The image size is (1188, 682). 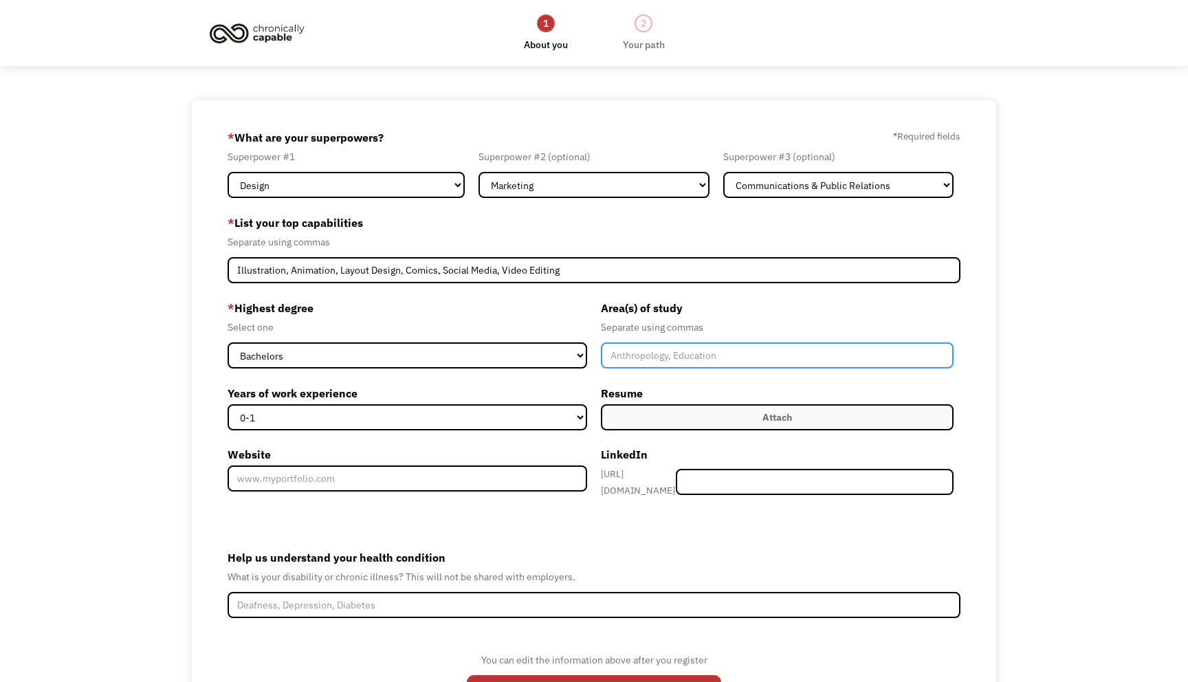 What do you see at coordinates (644, 45) in the screenshot?
I see `div: Your path` at bounding box center [644, 45].